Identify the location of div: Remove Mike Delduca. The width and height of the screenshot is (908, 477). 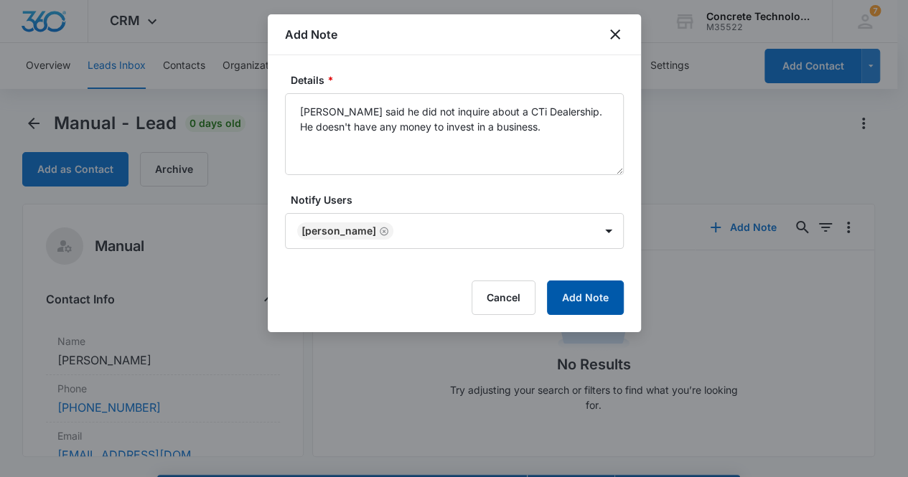
(382, 231).